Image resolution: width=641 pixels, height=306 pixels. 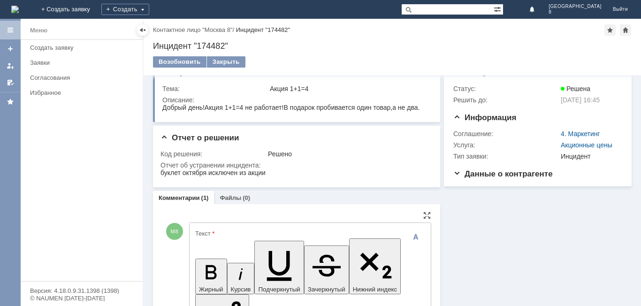 I want to click on div: Тип заявки:, so click(x=506, y=156).